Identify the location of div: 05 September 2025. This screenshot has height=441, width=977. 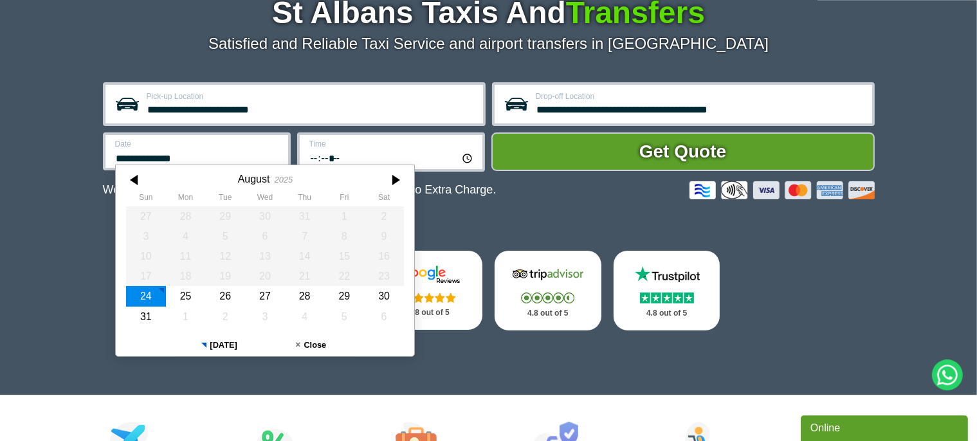
(344, 316).